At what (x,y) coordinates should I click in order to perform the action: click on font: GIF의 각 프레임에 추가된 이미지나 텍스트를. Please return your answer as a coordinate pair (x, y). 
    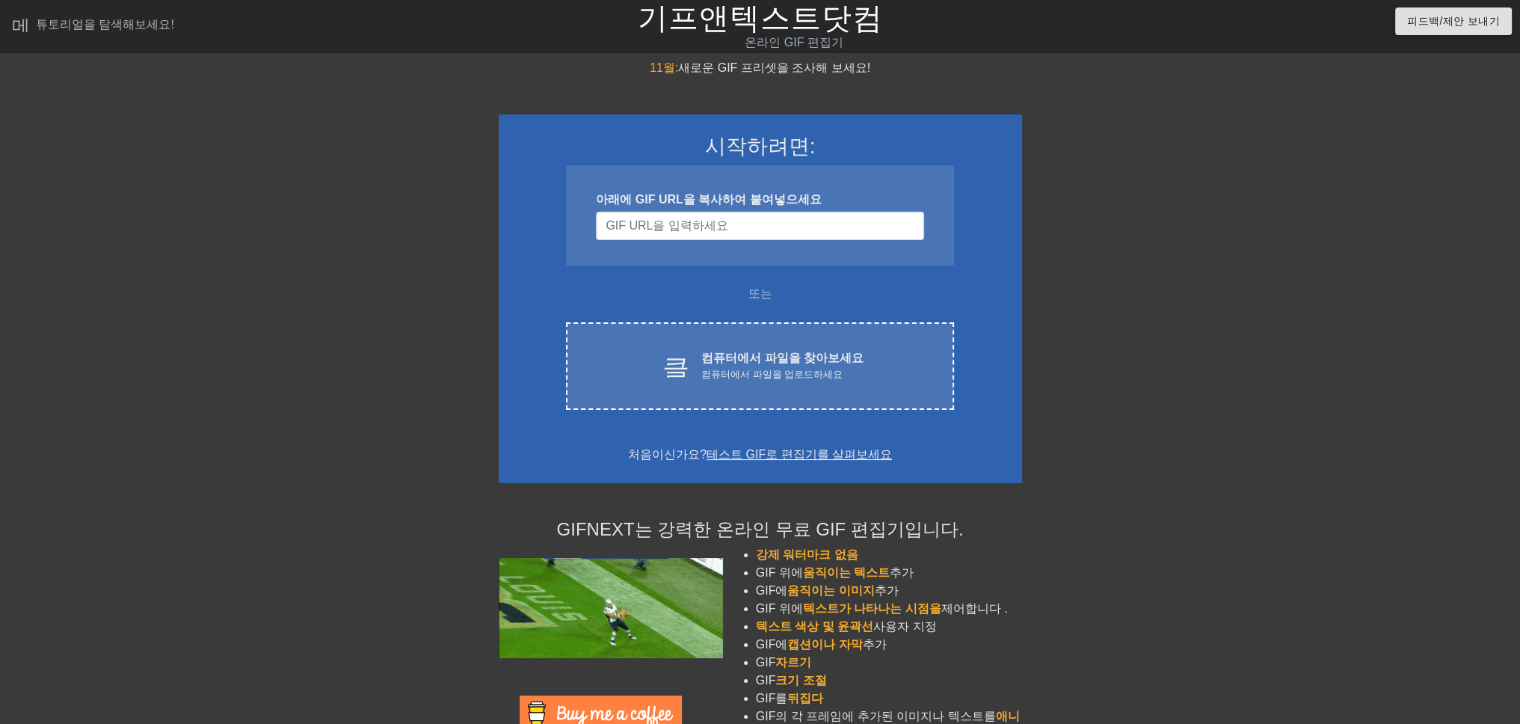
    Looking at the image, I should click on (876, 716).